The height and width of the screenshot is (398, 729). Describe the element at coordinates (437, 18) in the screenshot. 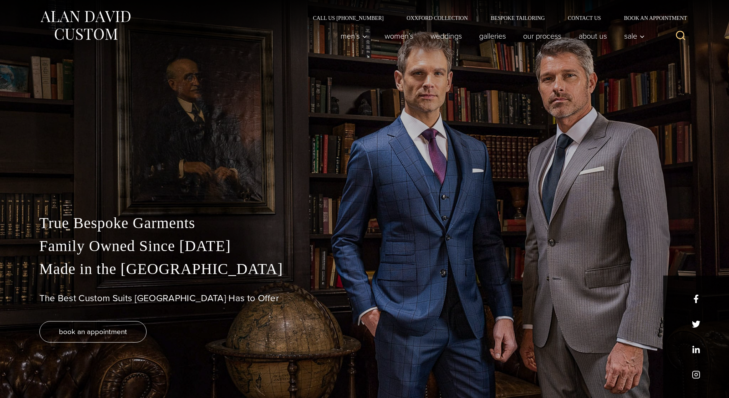

I see `a: Oxxford Collection` at that location.